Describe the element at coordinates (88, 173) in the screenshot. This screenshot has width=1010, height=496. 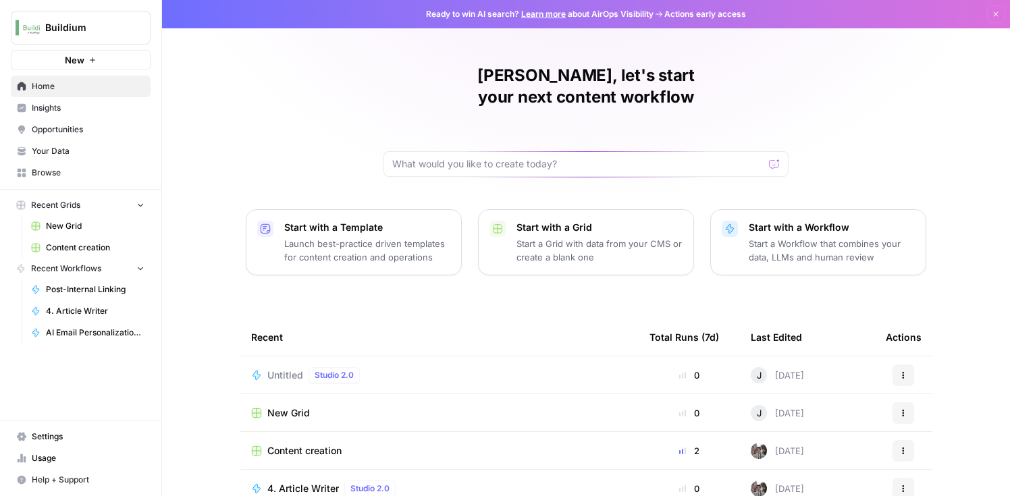
I see `span: Browse` at that location.